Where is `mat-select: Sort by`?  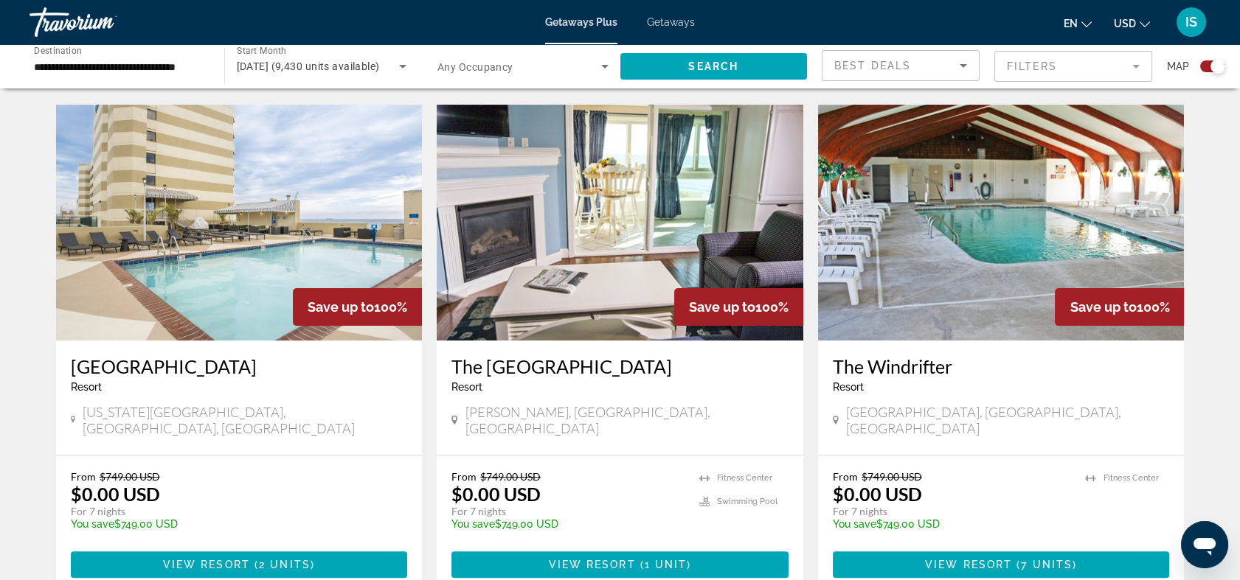 mat-select: Sort by is located at coordinates (901, 66).